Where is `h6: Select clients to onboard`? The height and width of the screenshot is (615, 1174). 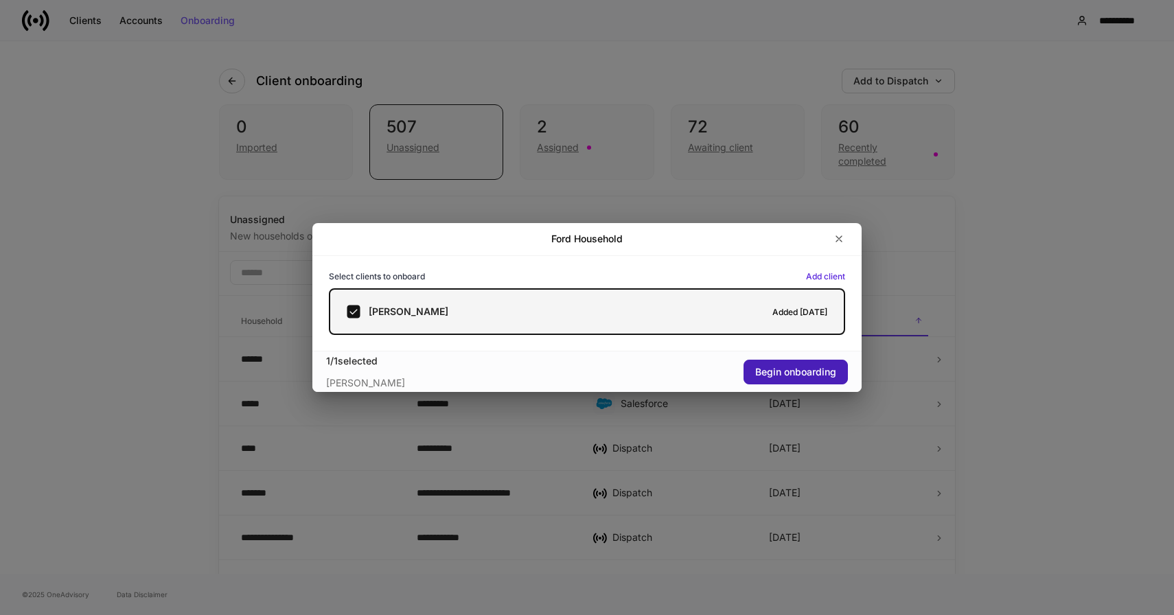
h6: Select clients to onboard is located at coordinates (377, 276).